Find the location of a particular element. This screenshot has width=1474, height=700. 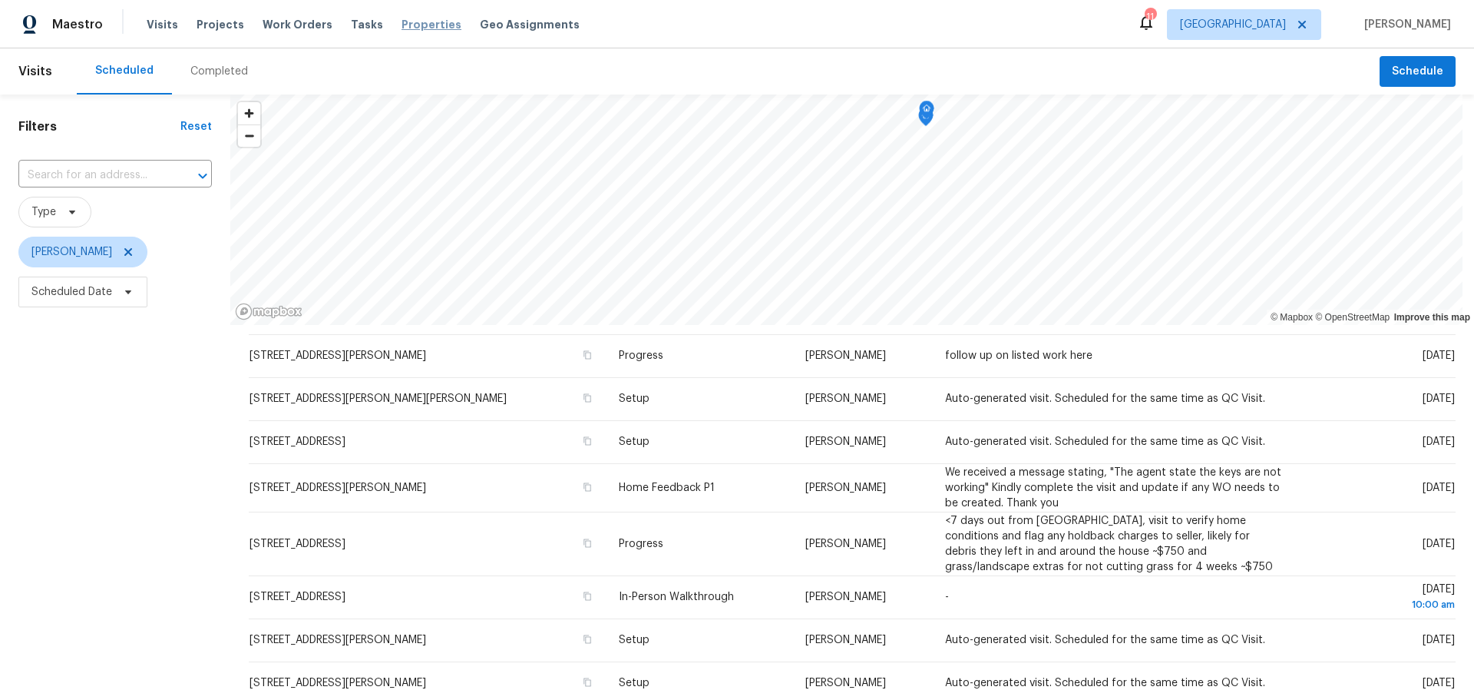

a: Improve this map is located at coordinates (1432, 317).